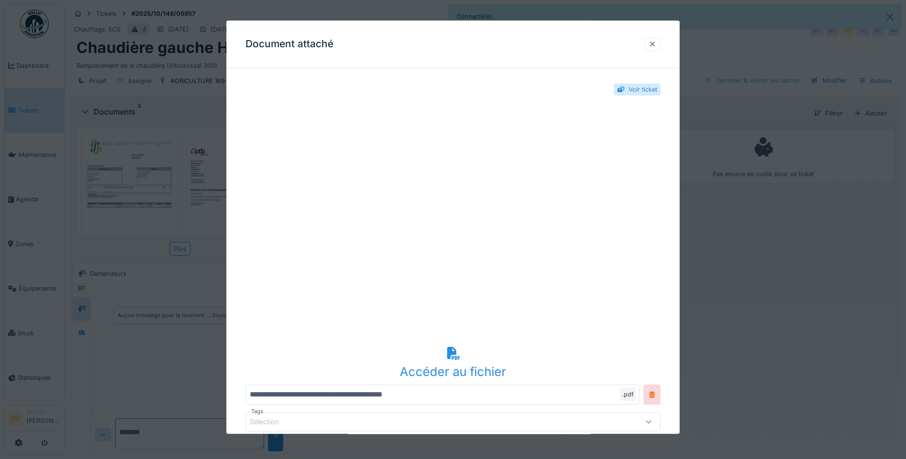 The image size is (906, 459). Describe the element at coordinates (257, 411) in the screenshot. I see `label: Tags` at that location.